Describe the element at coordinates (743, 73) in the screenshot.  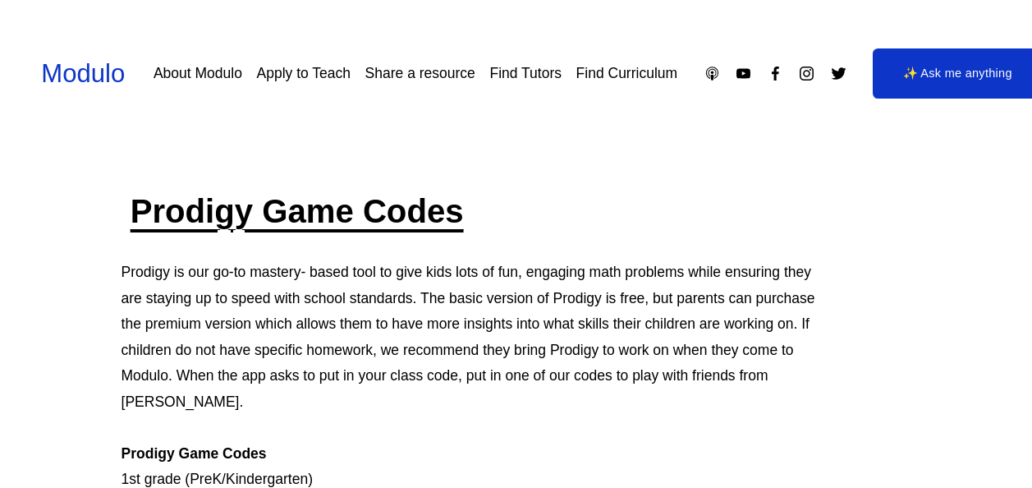
I see `a: YouTube` at that location.